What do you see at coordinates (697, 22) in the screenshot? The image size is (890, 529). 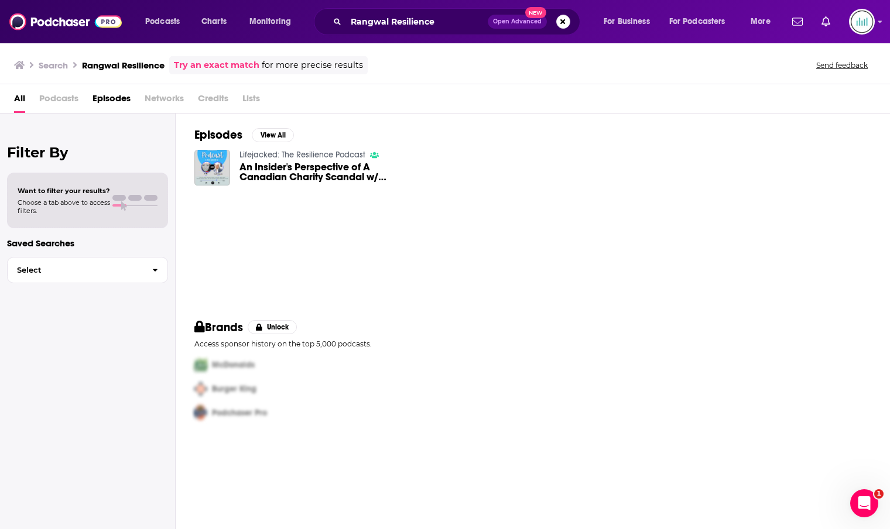 I see `span: For Podcasters` at bounding box center [697, 22].